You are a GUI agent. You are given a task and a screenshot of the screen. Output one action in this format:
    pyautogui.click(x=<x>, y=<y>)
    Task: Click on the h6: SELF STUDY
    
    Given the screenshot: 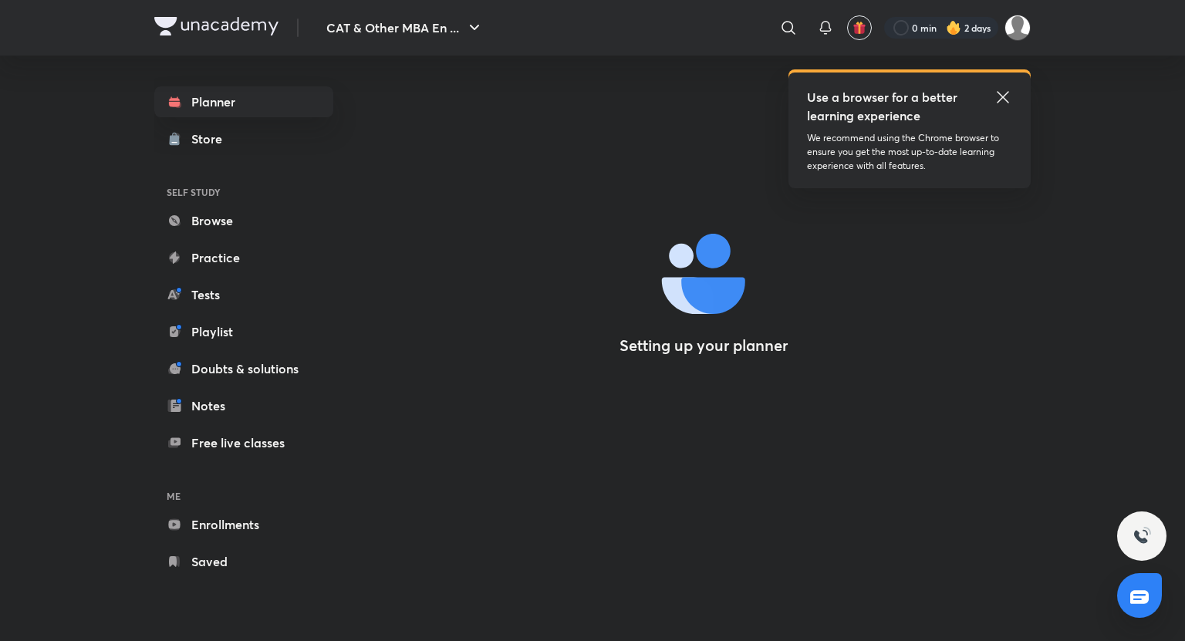 What is the action you would take?
    pyautogui.click(x=244, y=192)
    